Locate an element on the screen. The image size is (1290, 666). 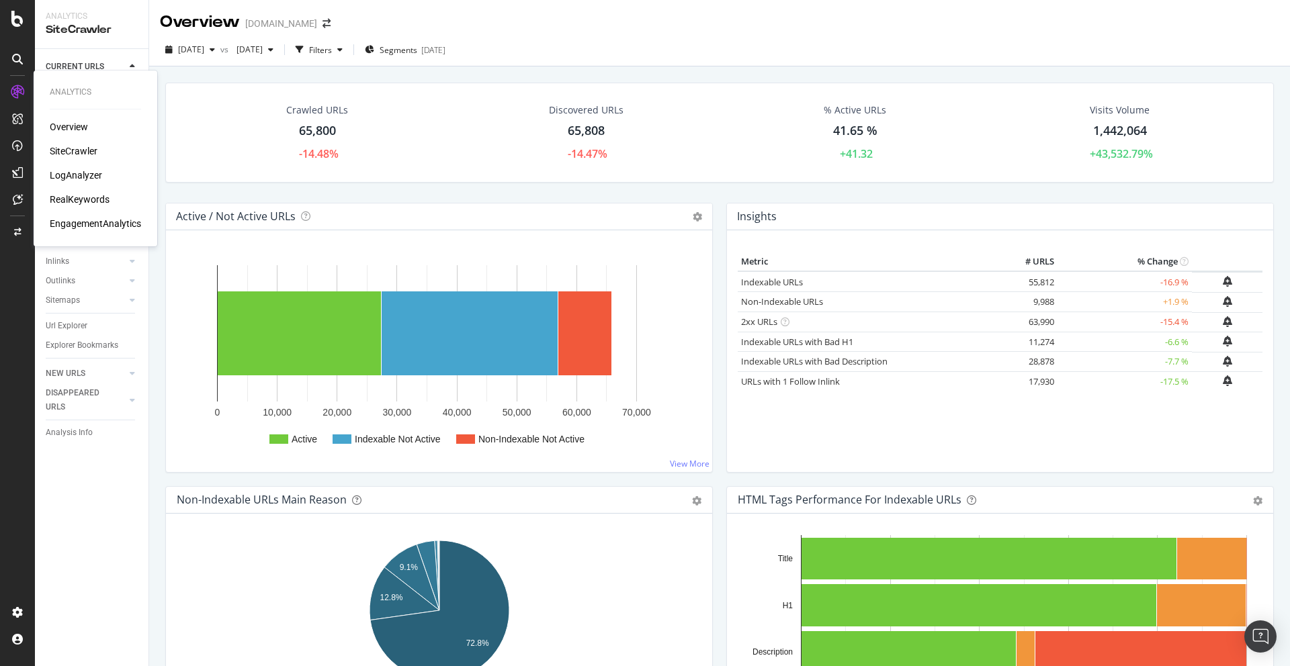
div: Url Explorer is located at coordinates (67, 326).